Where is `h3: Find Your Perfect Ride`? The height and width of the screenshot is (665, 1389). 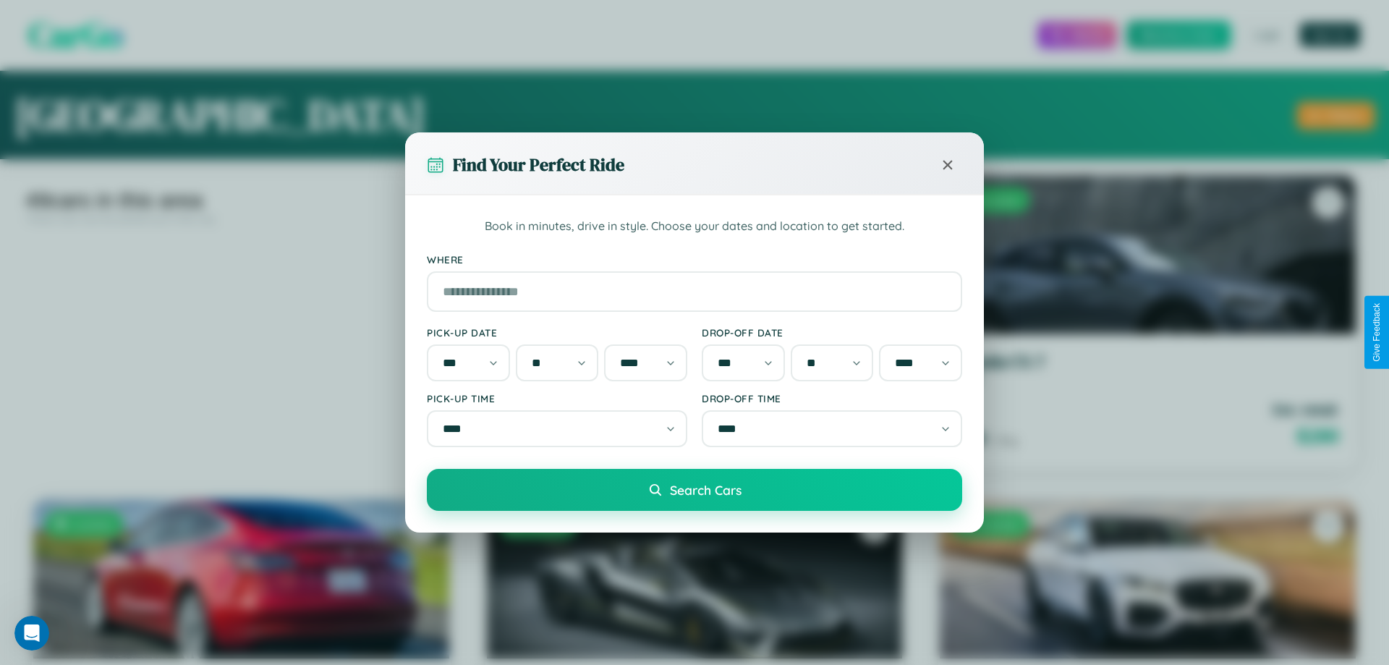 h3: Find Your Perfect Ride is located at coordinates (538, 164).